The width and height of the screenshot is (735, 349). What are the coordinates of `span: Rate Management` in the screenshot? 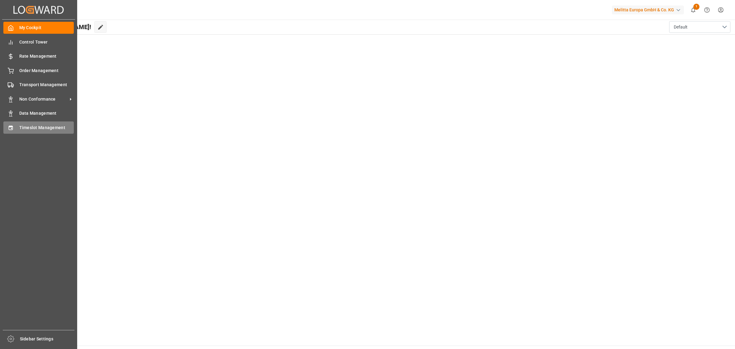 It's located at (47, 56).